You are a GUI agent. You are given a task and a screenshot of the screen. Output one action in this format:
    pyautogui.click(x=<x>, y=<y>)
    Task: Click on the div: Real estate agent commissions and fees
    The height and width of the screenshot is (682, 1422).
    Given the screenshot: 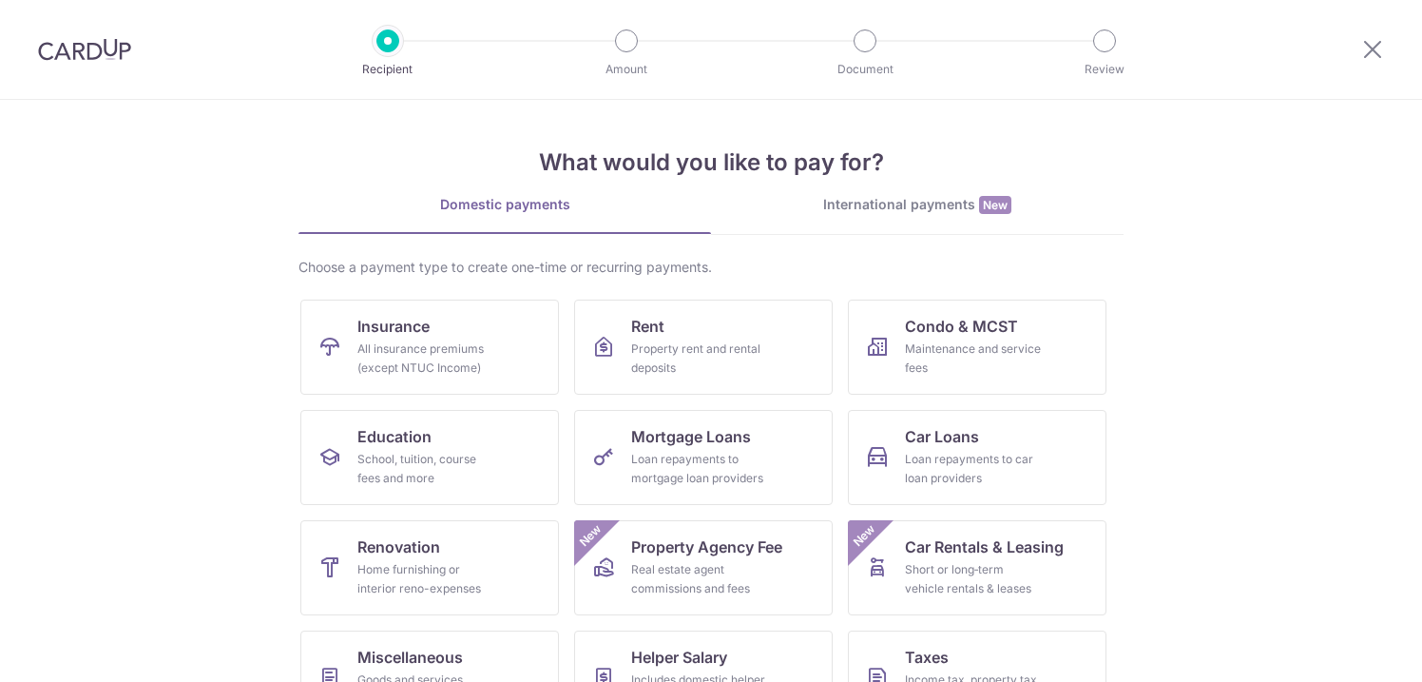 What is the action you would take?
    pyautogui.click(x=700, y=579)
    